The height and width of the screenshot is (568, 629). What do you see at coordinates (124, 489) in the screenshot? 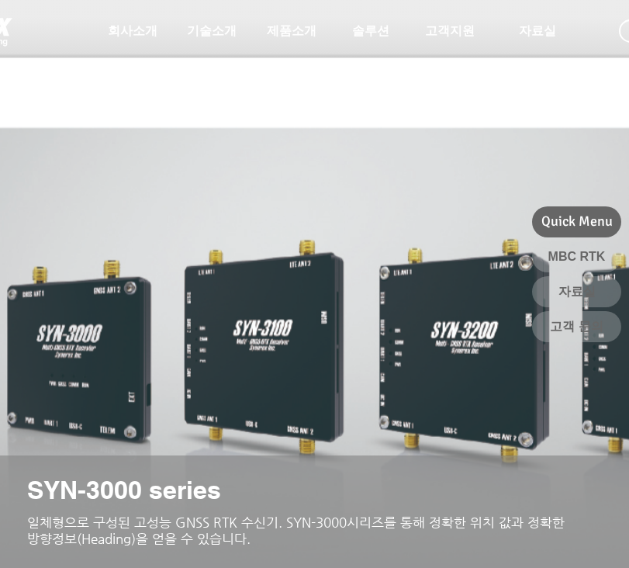
I see `span: SYN-3000 series` at bounding box center [124, 489].